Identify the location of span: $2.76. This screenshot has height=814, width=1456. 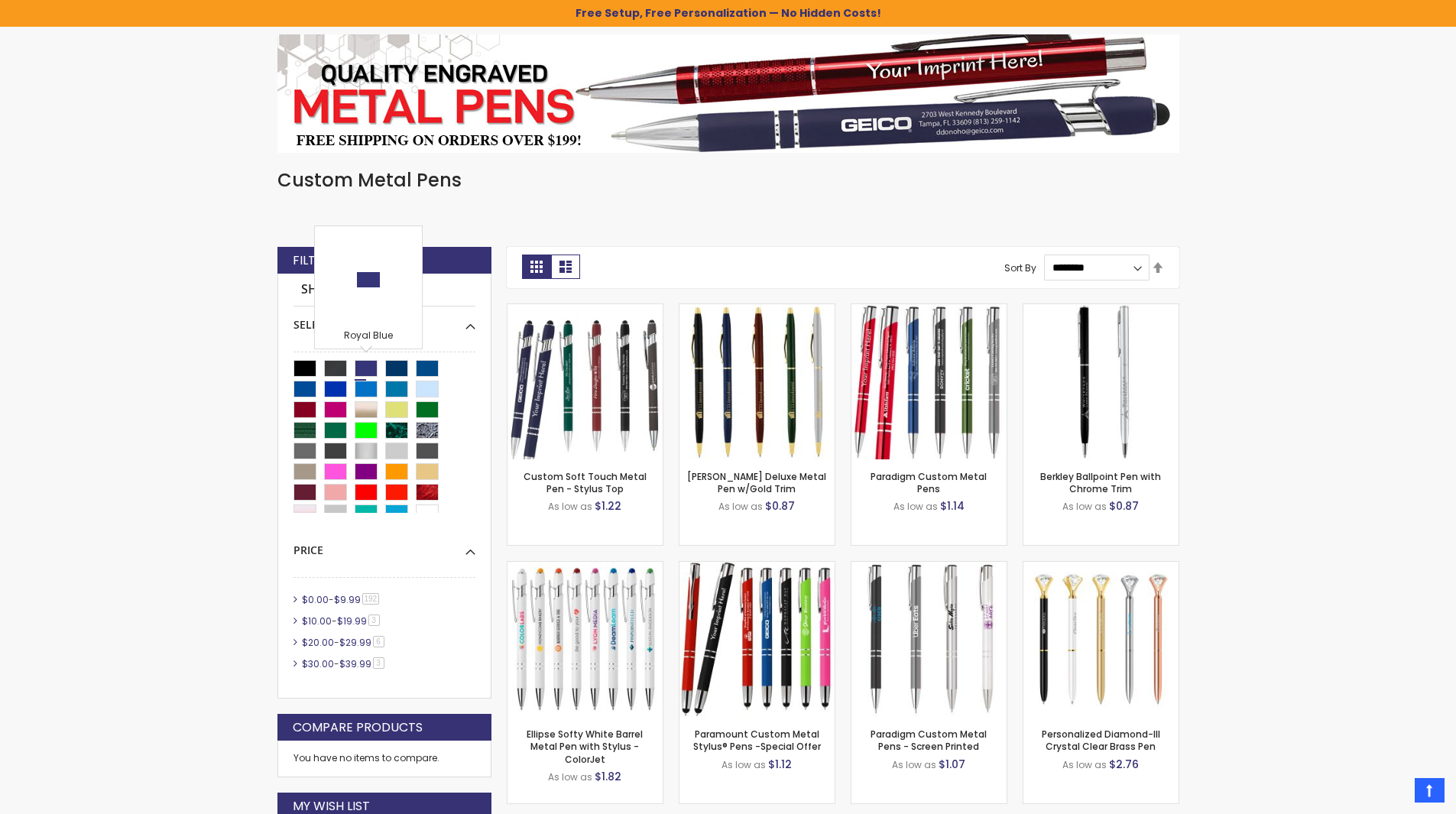
(1123, 765).